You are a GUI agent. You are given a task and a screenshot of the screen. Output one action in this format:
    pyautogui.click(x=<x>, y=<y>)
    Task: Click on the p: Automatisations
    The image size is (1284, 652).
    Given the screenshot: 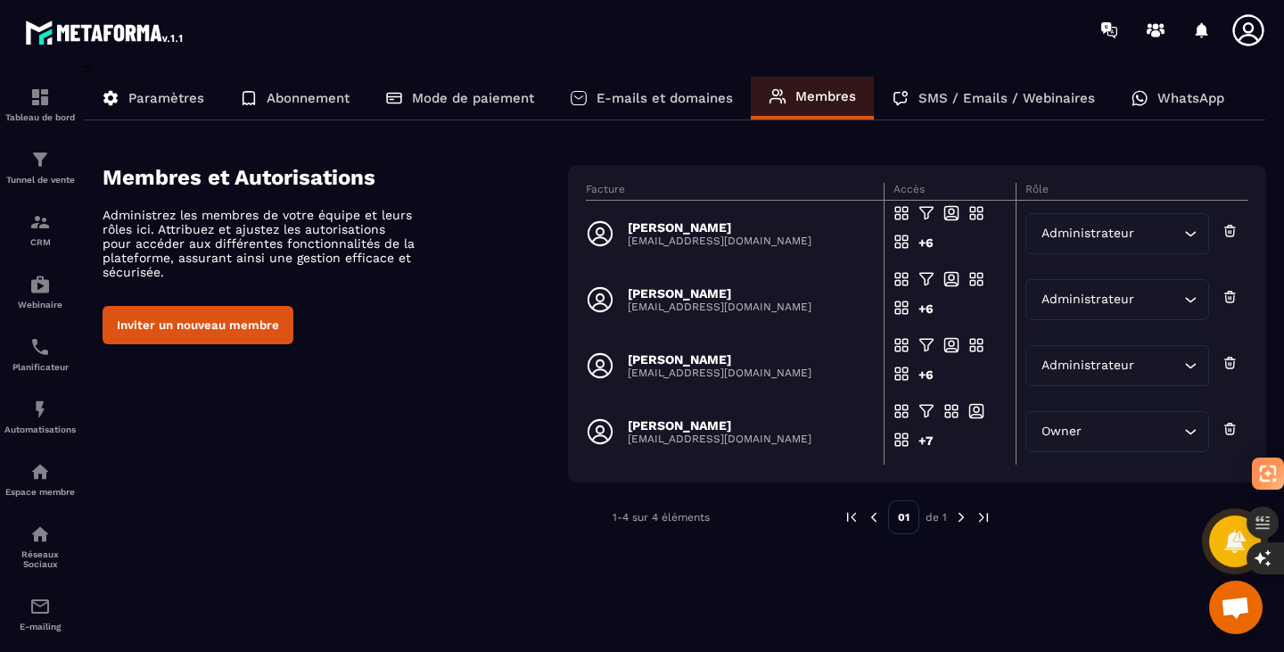 What is the action you would take?
    pyautogui.click(x=40, y=429)
    